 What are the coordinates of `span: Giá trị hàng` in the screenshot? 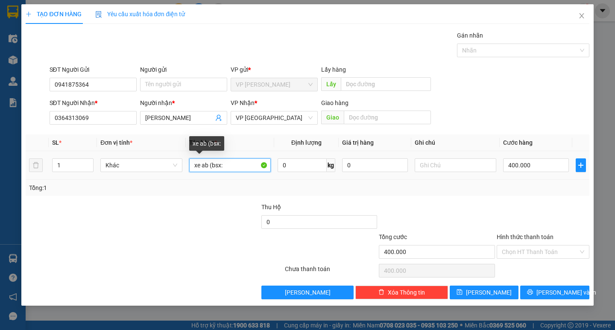 It's located at (358, 143).